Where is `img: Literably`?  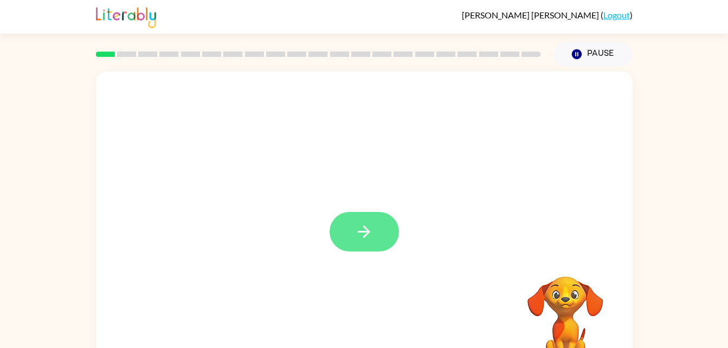
img: Literably is located at coordinates (126, 16).